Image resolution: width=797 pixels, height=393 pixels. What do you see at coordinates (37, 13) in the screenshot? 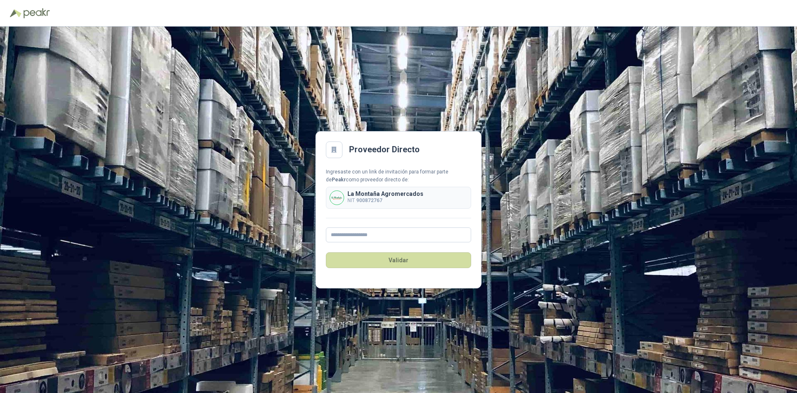
I see `img: Peakr` at bounding box center [37, 13].